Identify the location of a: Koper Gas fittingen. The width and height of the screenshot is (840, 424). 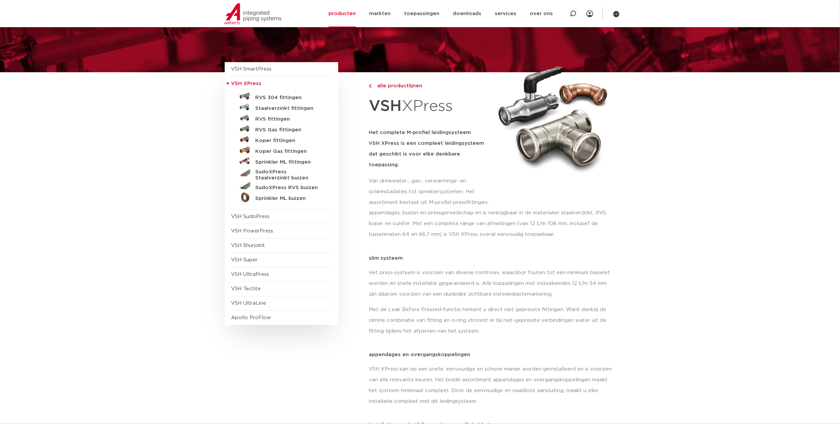
(281, 150).